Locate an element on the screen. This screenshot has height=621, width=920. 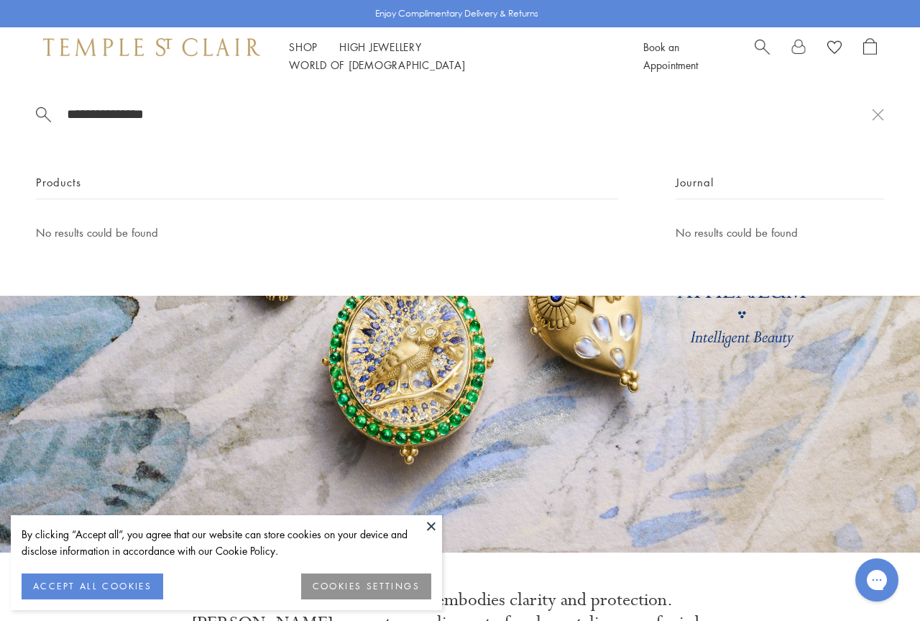
p: Enjoy Complimentary Delivery & Returns is located at coordinates (457, 14).